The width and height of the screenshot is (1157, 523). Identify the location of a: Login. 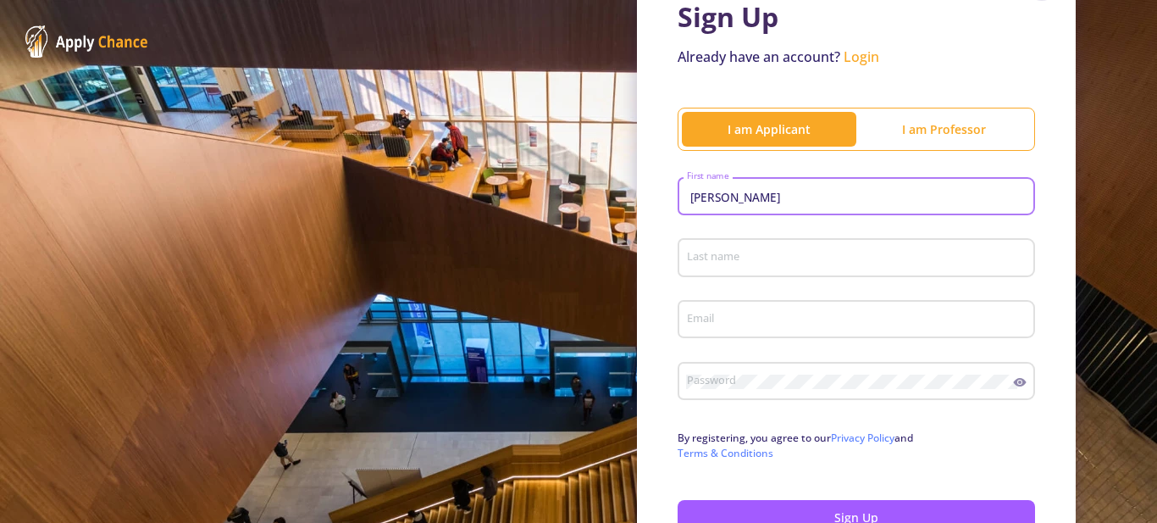
(861, 57).